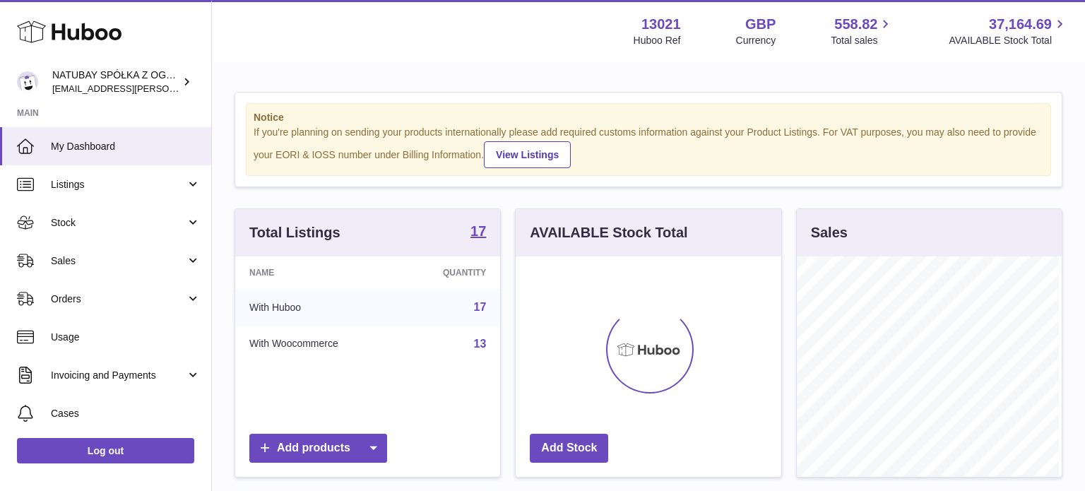 The width and height of the screenshot is (1085, 491). Describe the element at coordinates (118, 299) in the screenshot. I see `span: Orders` at that location.